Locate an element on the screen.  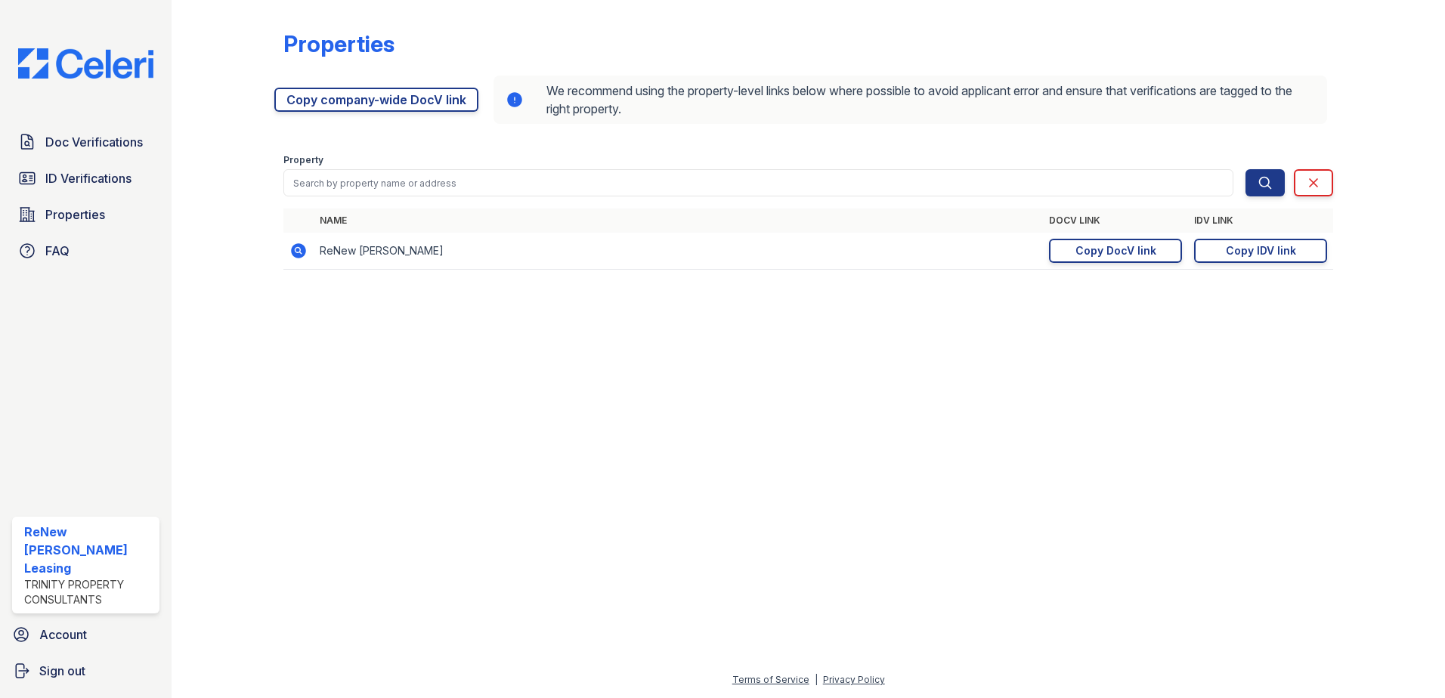
a: Account is located at coordinates (85, 635).